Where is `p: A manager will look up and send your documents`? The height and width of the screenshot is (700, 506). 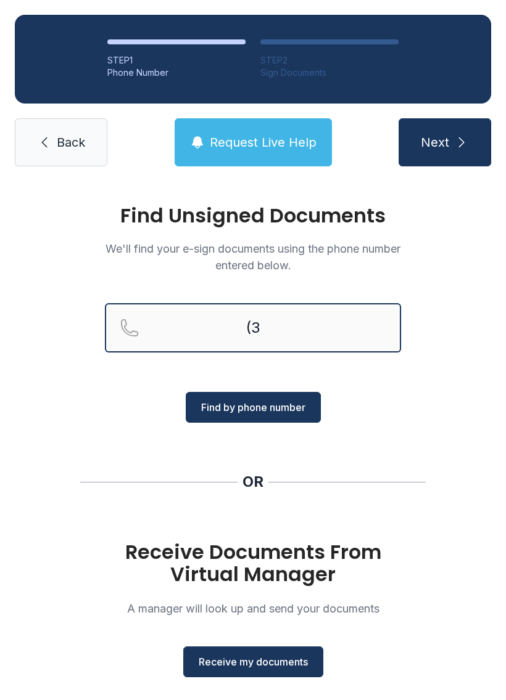 p: A manager will look up and send your documents is located at coordinates (253, 608).